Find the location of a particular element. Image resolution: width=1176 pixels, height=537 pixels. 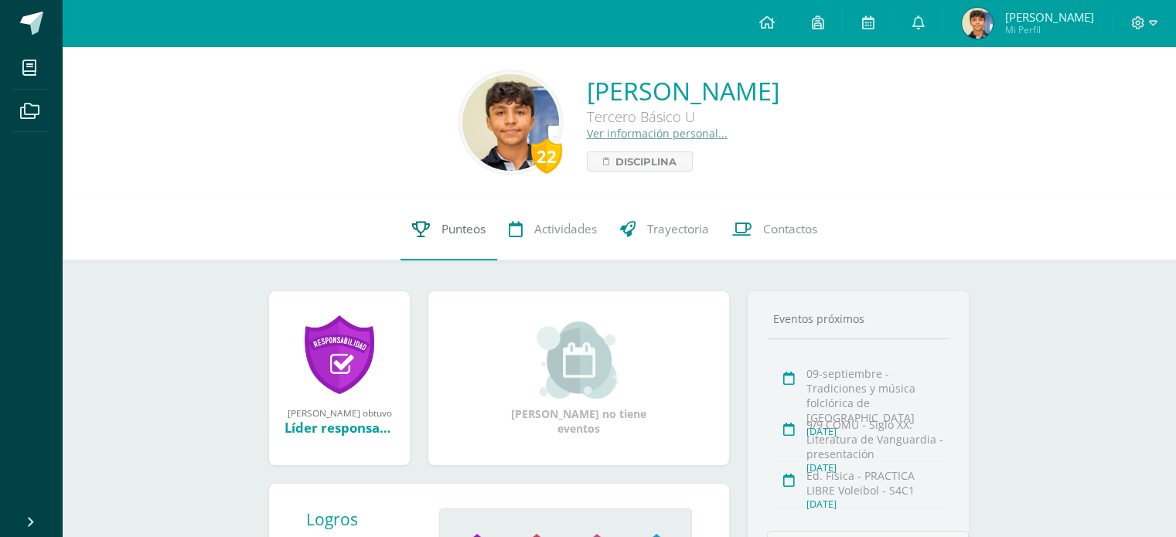

div: 9/9 COMU - Siglo XX: Literatura de Vanguardia - presentación is located at coordinates (875, 439).